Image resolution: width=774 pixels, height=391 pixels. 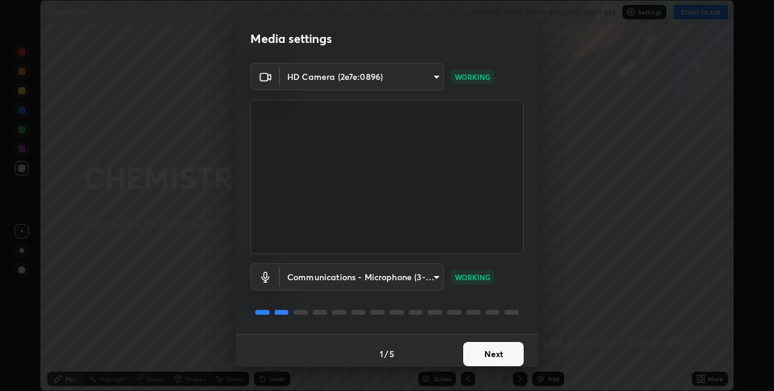 What do you see at coordinates (392, 353) in the screenshot?
I see `h4: 5` at bounding box center [392, 353].